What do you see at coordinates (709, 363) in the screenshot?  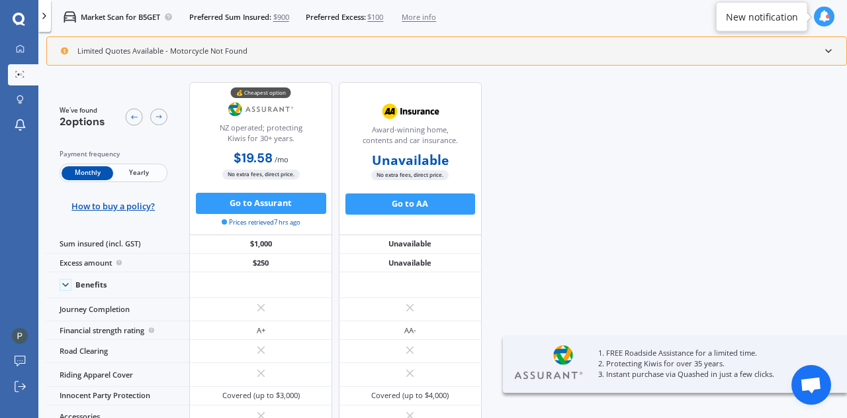 I see `p: 2. Protecting Kiwis for over 35 years.` at bounding box center [709, 363].